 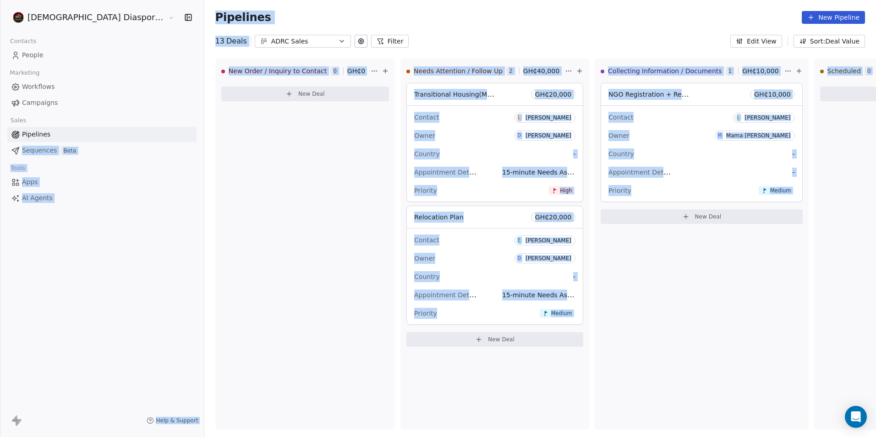 What do you see at coordinates (236, 41) in the screenshot?
I see `span: Deals` at bounding box center [236, 41].